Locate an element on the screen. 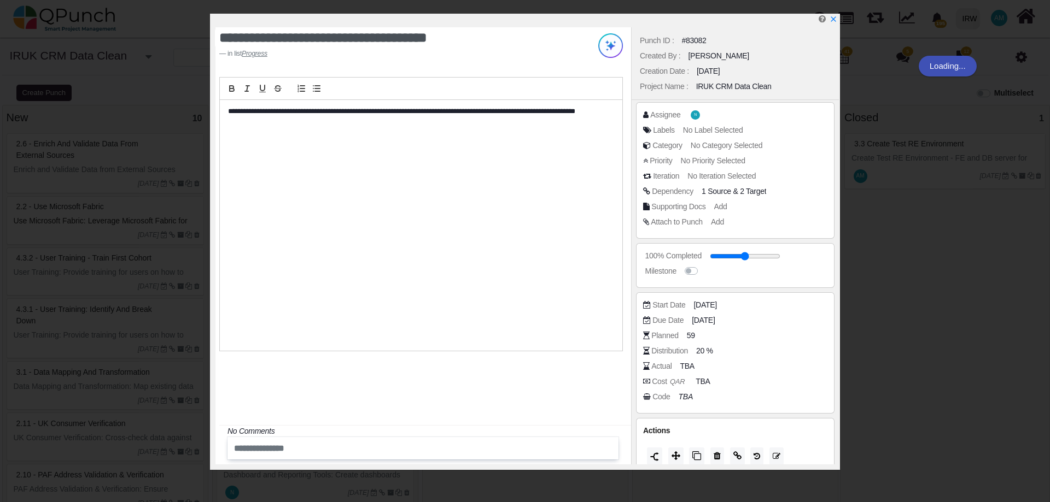  div: Iteration is located at coordinates (666, 176).